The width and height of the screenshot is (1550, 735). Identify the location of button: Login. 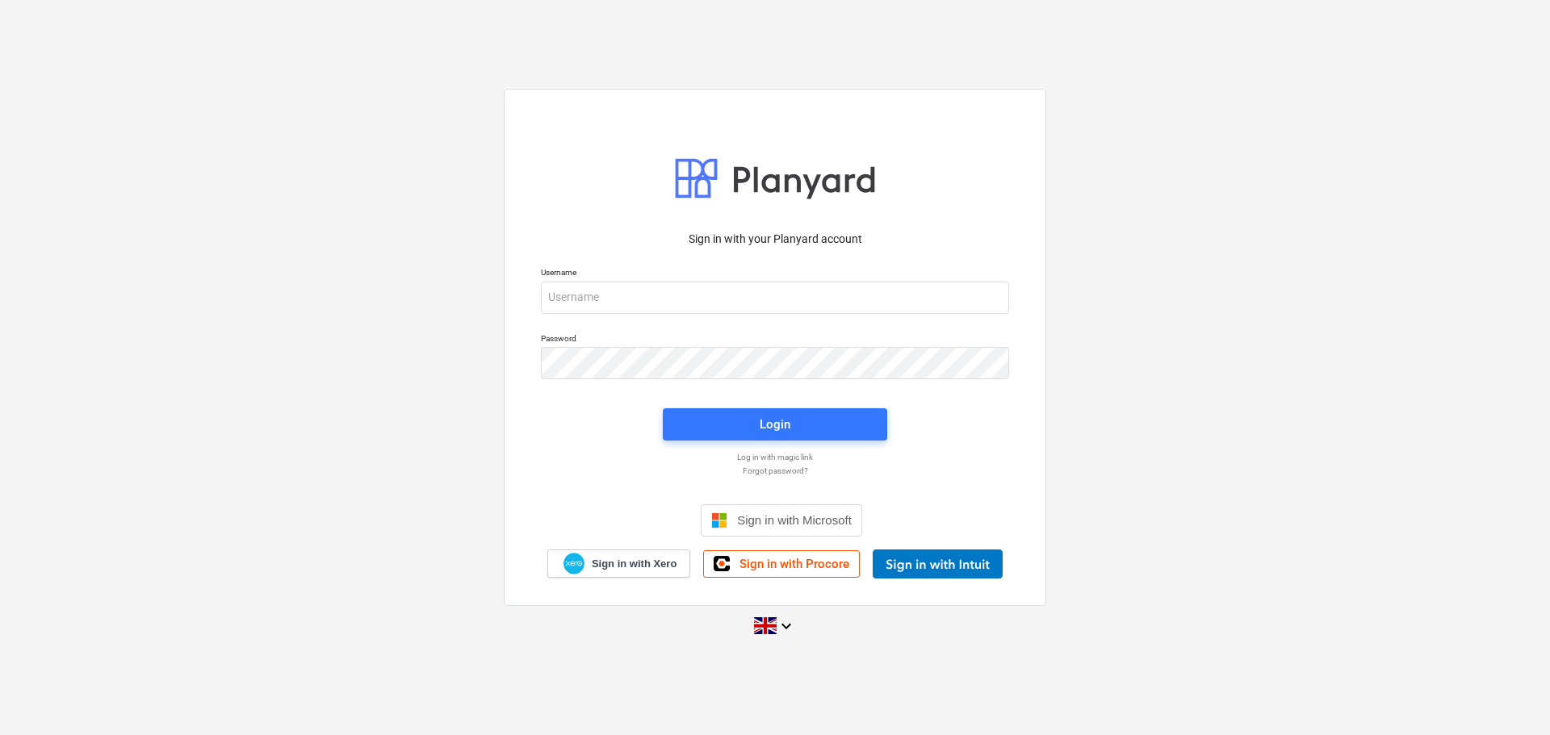
(775, 425).